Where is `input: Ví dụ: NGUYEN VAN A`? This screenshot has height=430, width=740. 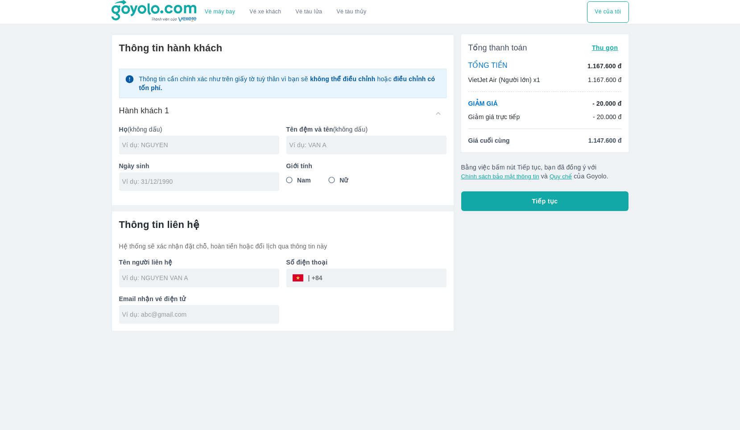 input: Ví dụ: NGUYEN VAN A is located at coordinates (201, 278).